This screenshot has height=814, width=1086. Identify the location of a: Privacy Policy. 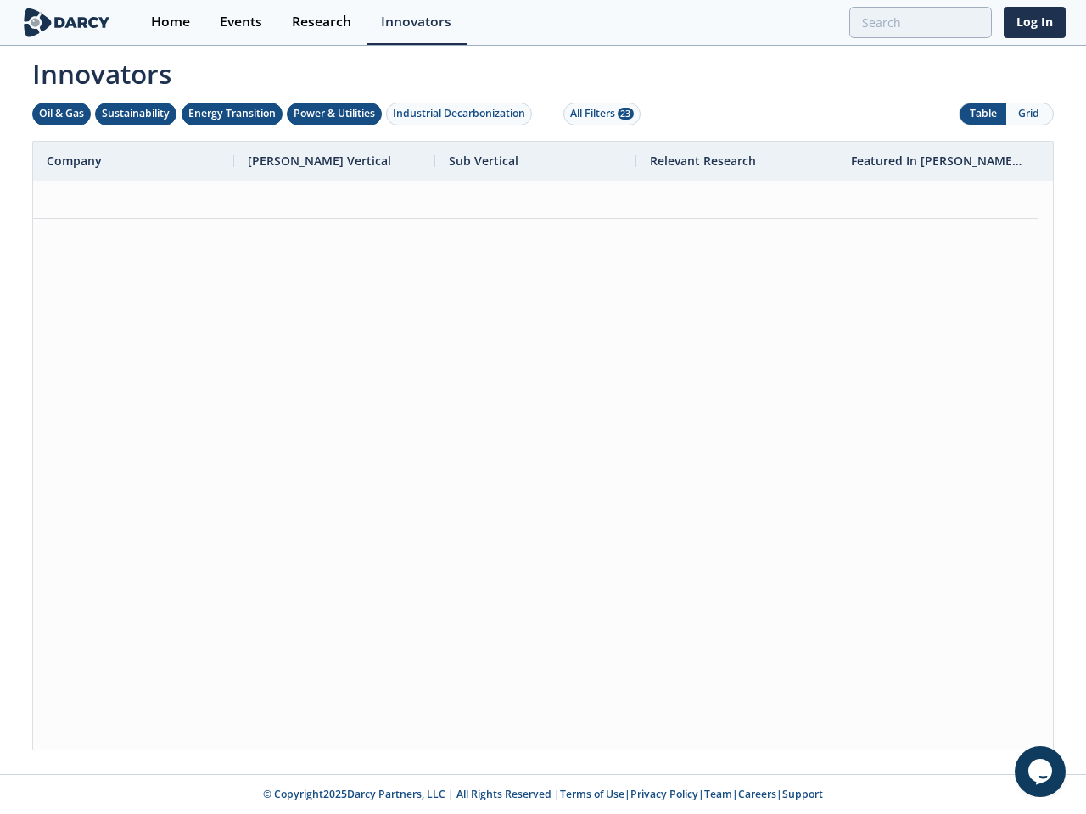
(664, 794).